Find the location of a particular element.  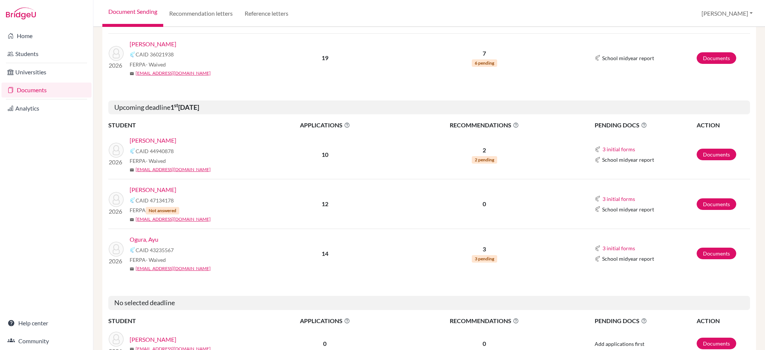

a: Ogura, Ayu is located at coordinates (144, 239).